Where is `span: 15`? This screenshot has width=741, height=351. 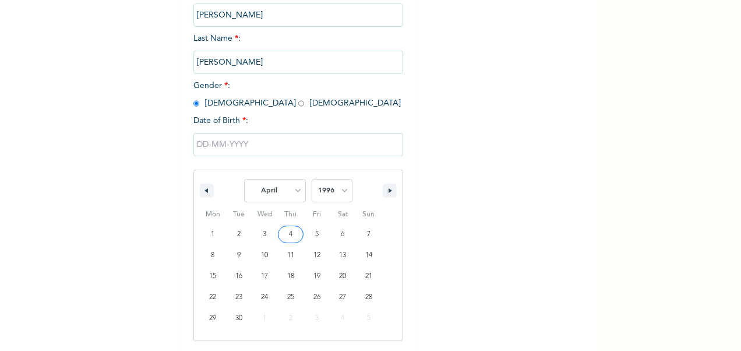
span: 15 is located at coordinates (213, 276).